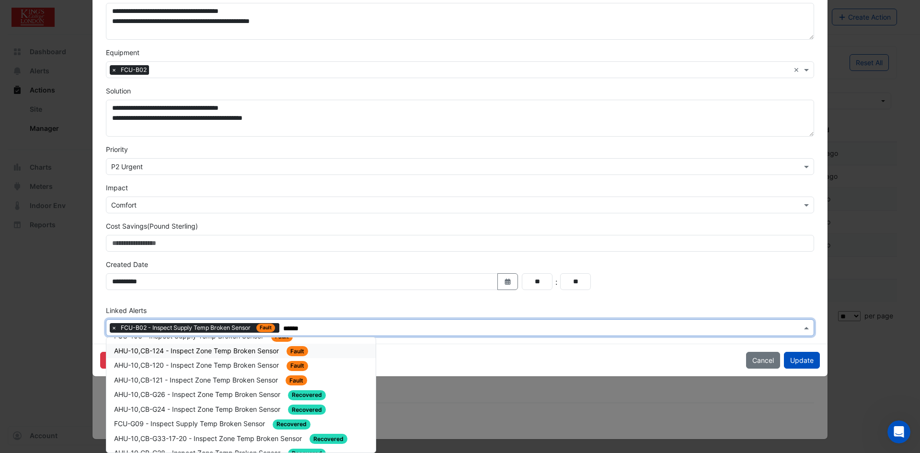 The width and height of the screenshot is (920, 453). What do you see at coordinates (123, 52) in the screenshot?
I see `label: Equipment` at bounding box center [123, 52].